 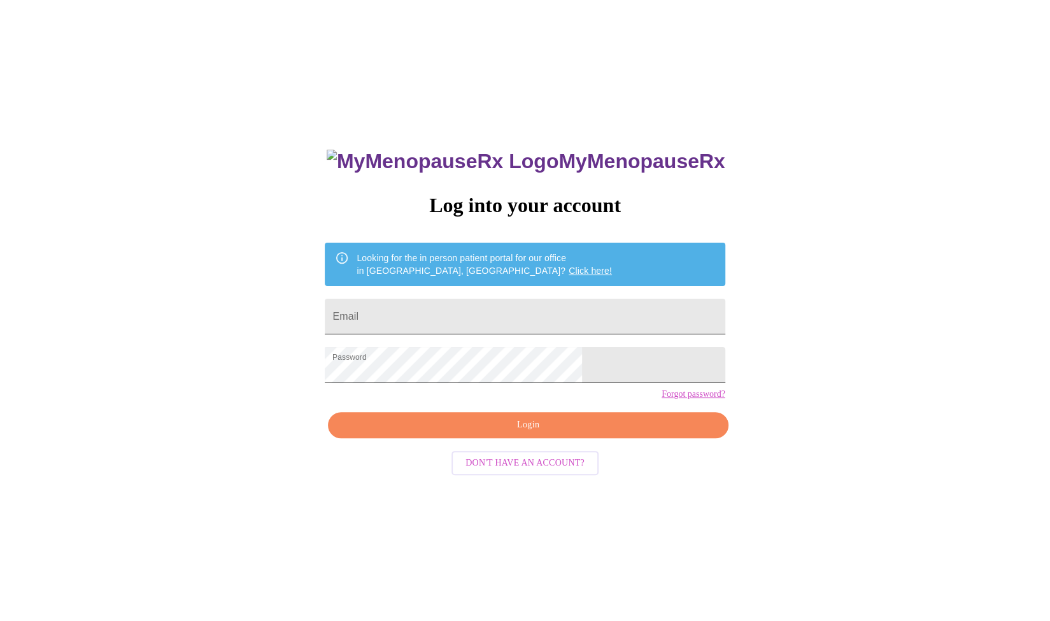 What do you see at coordinates (524, 463) in the screenshot?
I see `button: Don't have an account?` at bounding box center [524, 463].